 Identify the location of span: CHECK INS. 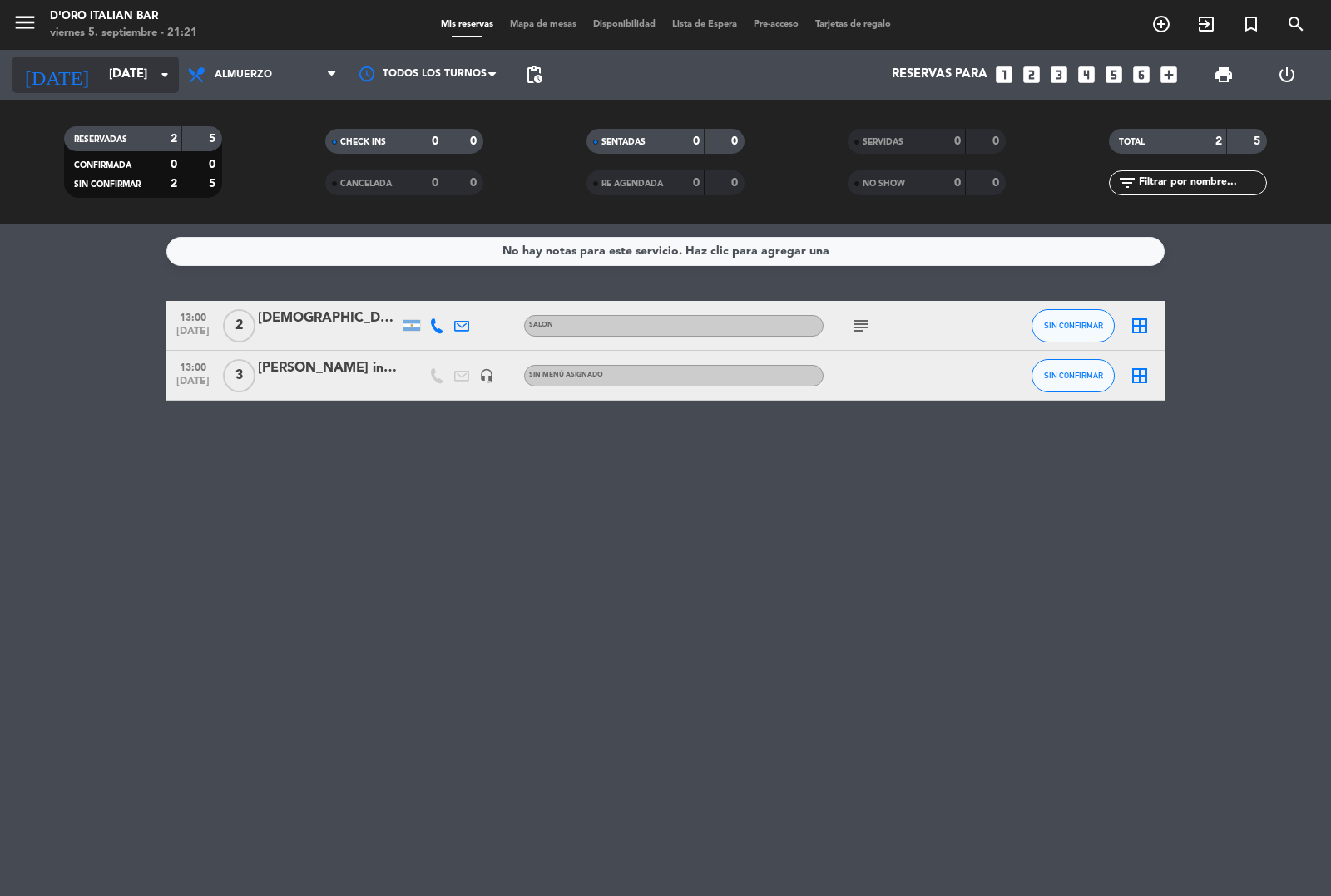
(363, 142).